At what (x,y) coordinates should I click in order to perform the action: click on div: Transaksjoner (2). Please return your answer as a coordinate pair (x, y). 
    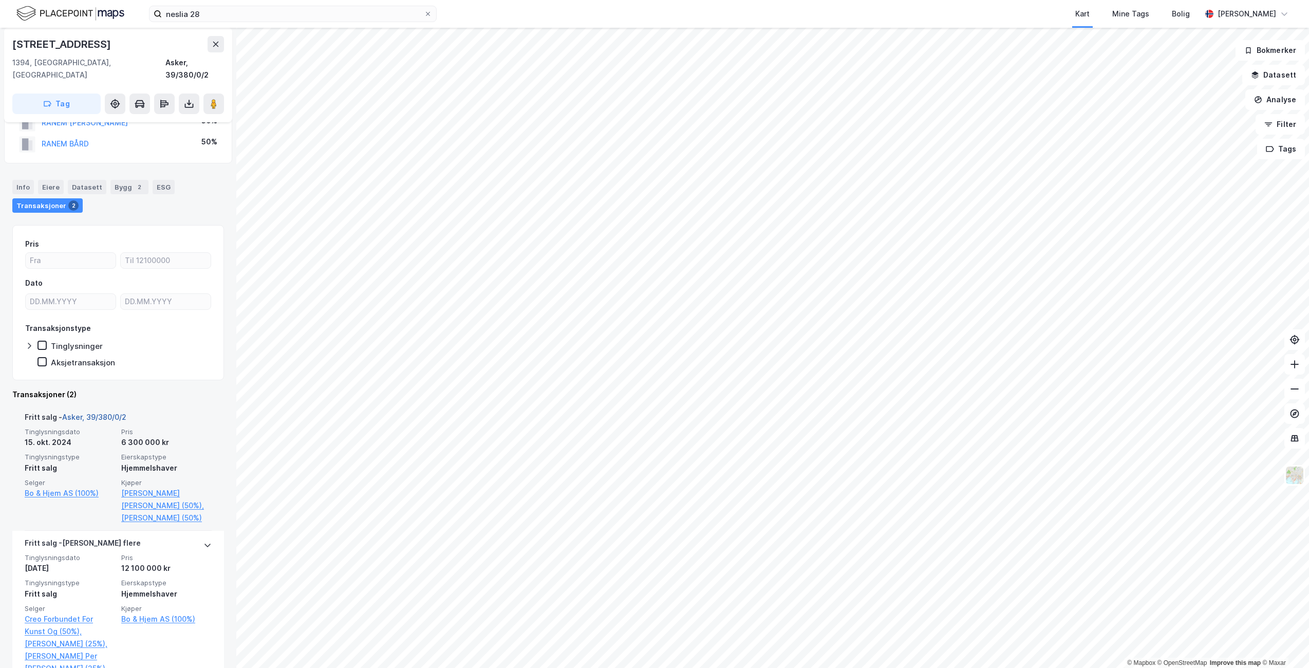
    Looking at the image, I should click on (118, 395).